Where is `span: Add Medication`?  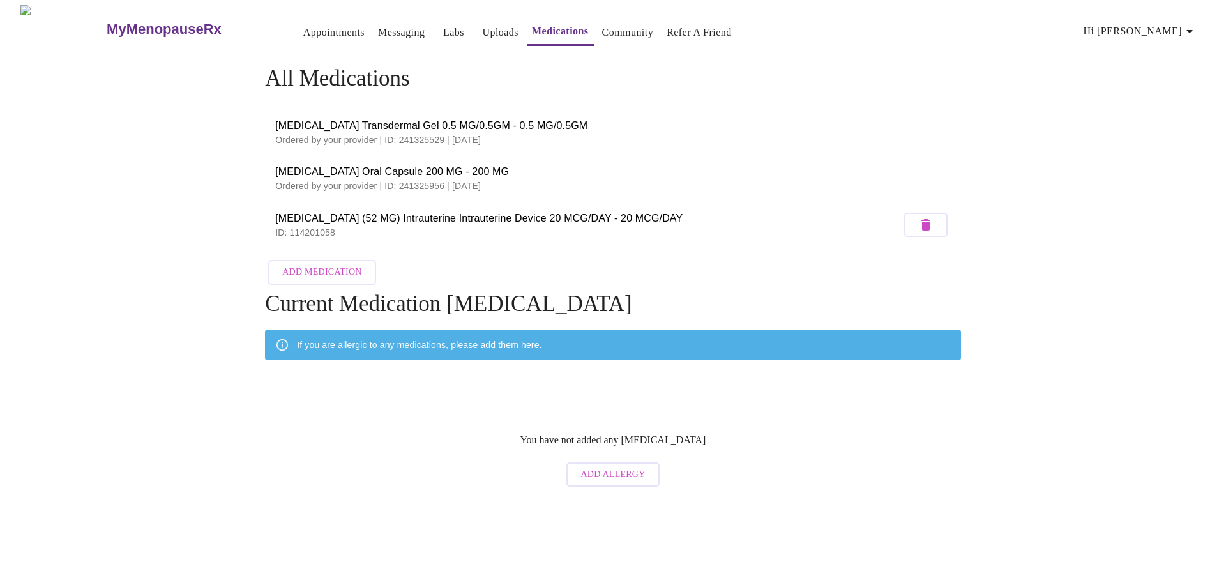
span: Add Medication is located at coordinates (322, 272).